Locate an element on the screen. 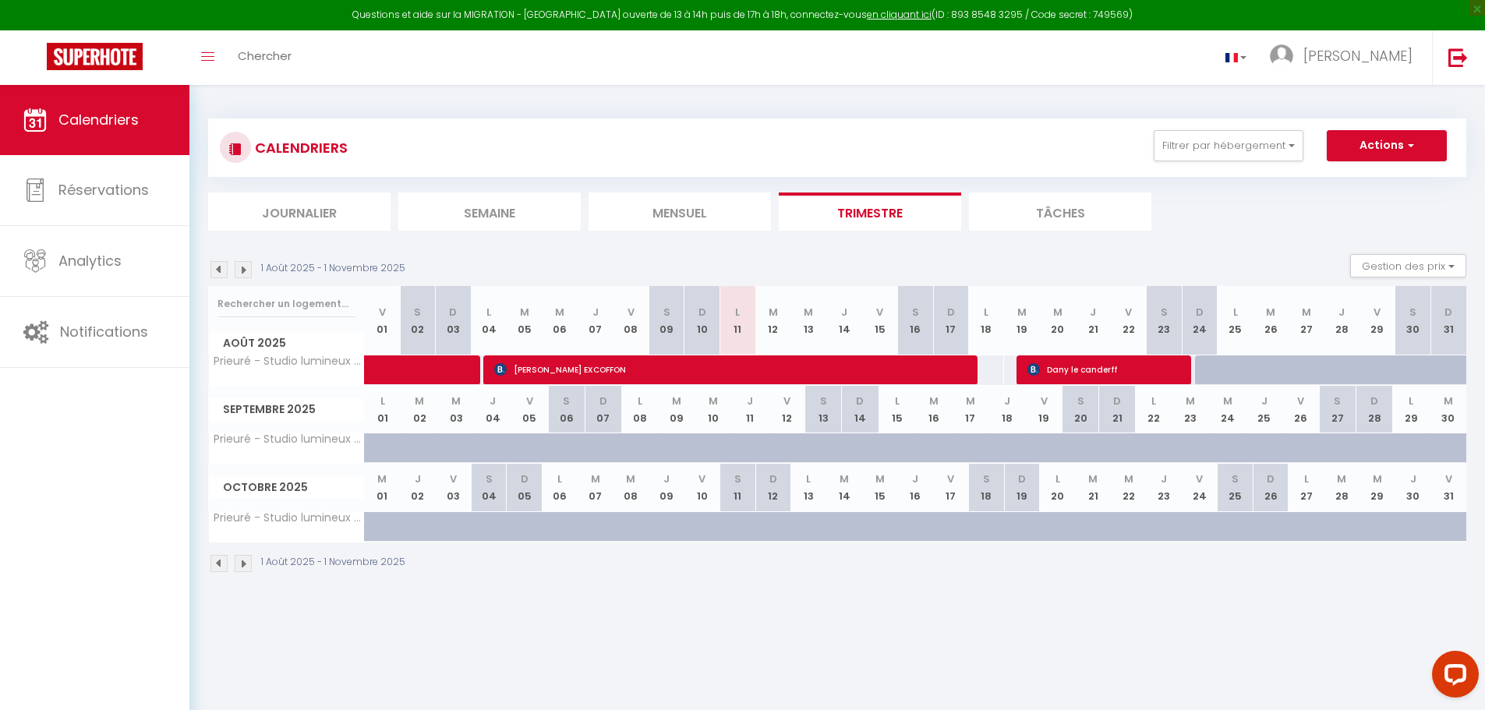 Image resolution: width=1485 pixels, height=710 pixels. span: Août 2025 is located at coordinates (286, 343).